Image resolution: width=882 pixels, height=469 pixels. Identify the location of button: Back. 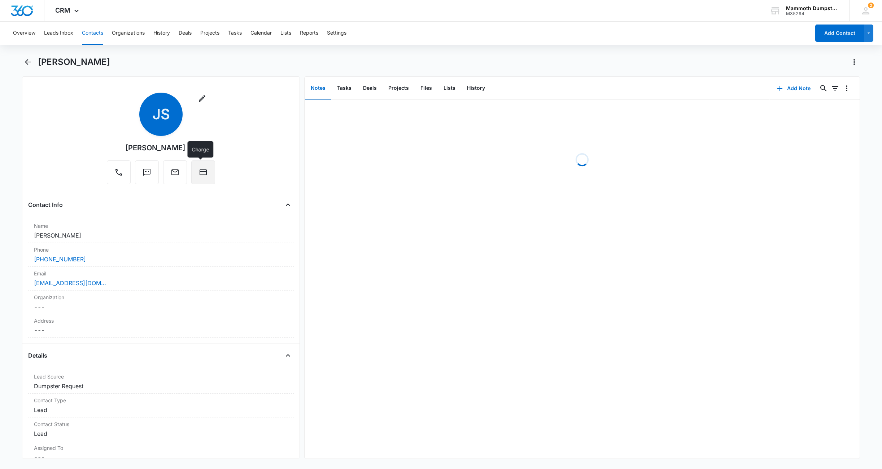
(28, 62).